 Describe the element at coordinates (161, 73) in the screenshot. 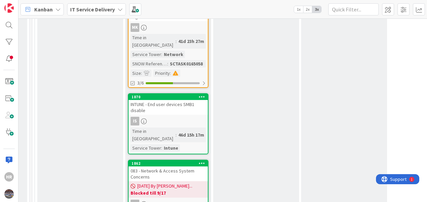

I see `div: Priority` at that location.